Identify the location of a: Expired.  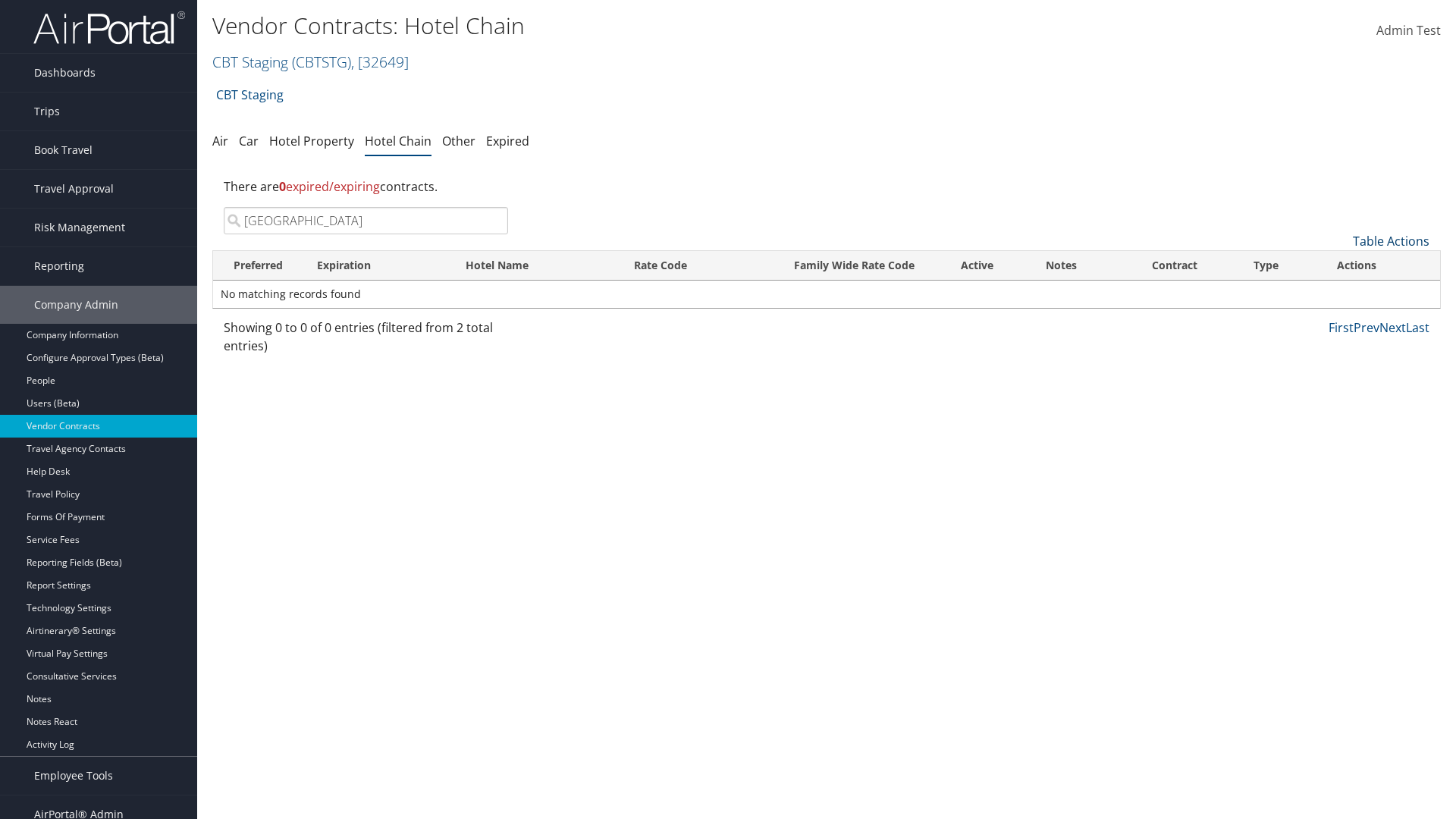
(508, 141).